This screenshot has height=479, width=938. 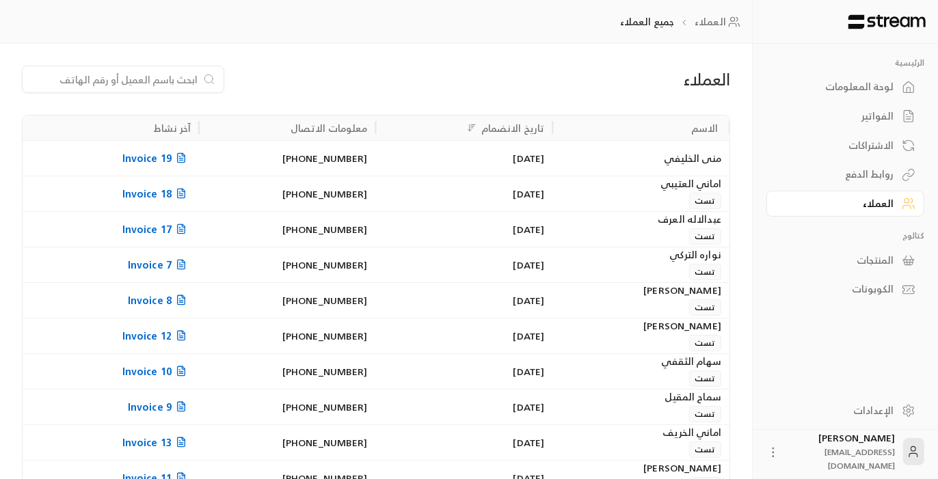 I want to click on a: الفواتير, so click(x=845, y=116).